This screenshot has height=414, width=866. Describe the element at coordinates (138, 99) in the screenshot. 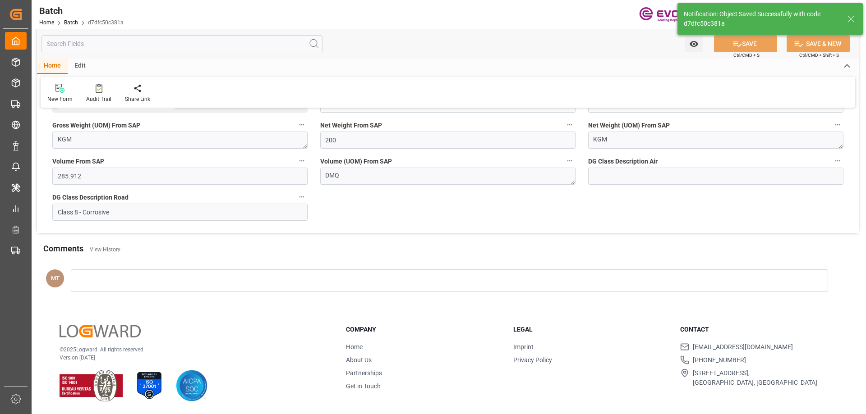

I see `div: Share Link` at that location.